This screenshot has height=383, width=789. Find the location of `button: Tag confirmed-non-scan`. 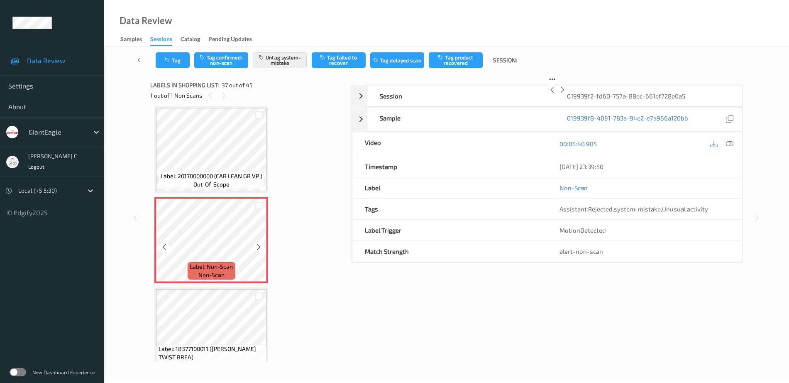

button: Tag confirmed-non-scan is located at coordinates (221, 60).